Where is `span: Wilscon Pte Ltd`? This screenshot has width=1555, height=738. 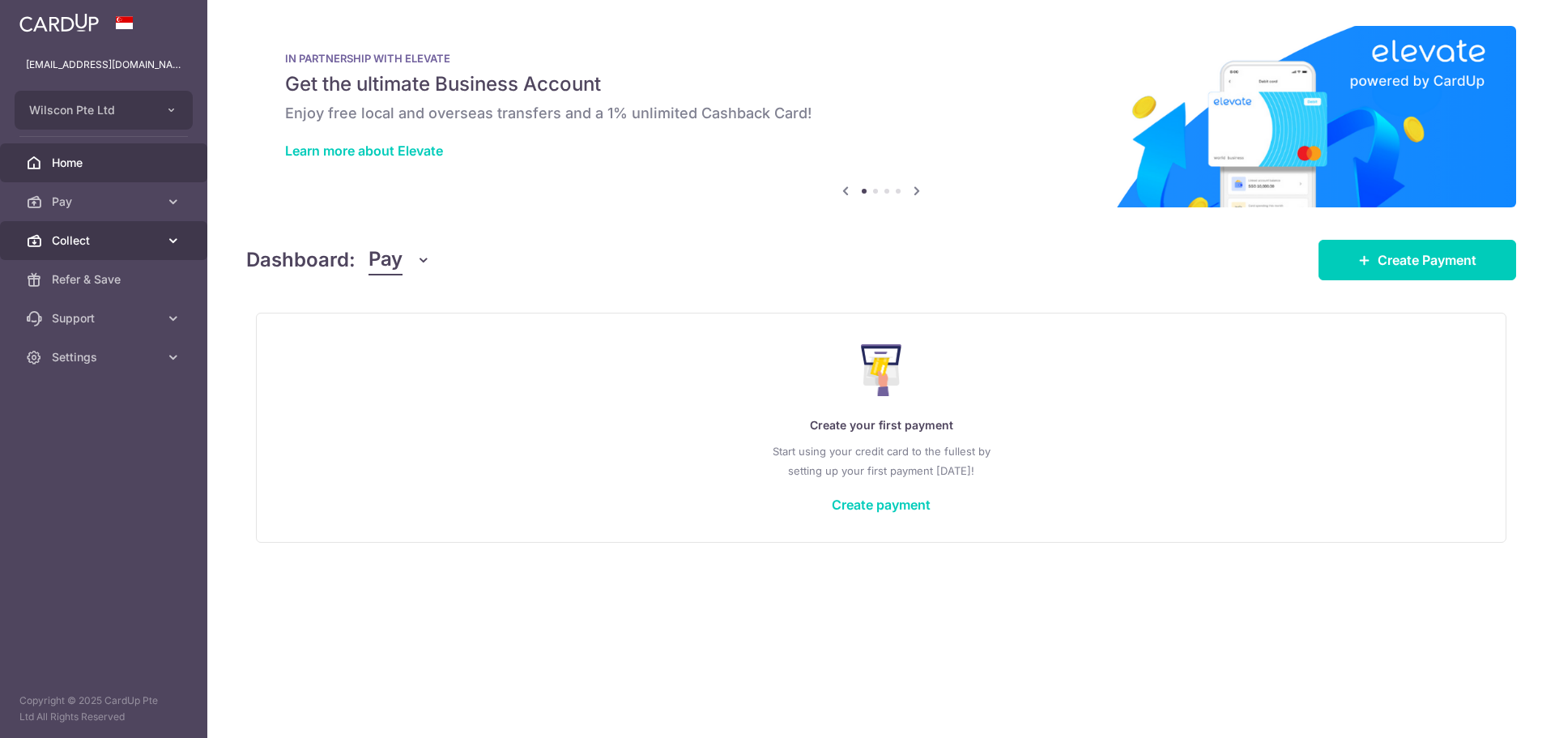 span: Wilscon Pte Ltd is located at coordinates (89, 110).